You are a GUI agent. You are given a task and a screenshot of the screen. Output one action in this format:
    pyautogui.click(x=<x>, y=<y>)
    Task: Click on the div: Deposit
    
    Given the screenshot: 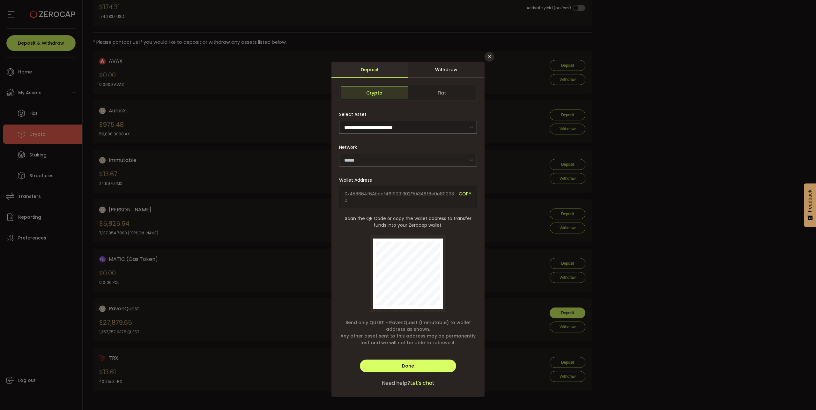 What is the action you would take?
    pyautogui.click(x=370, y=70)
    